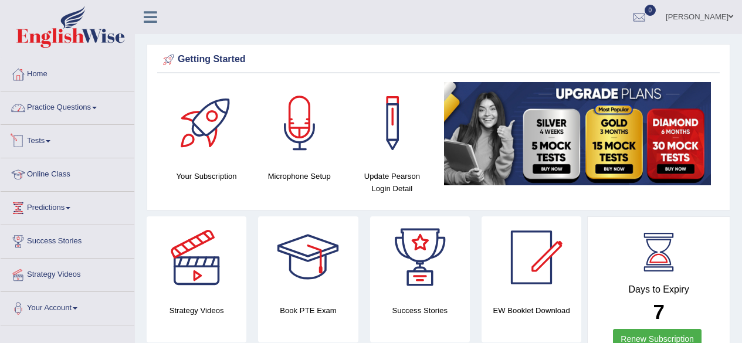 Image resolution: width=742 pixels, height=343 pixels. What do you see at coordinates (67, 140) in the screenshot?
I see `a: Tests` at bounding box center [67, 140].